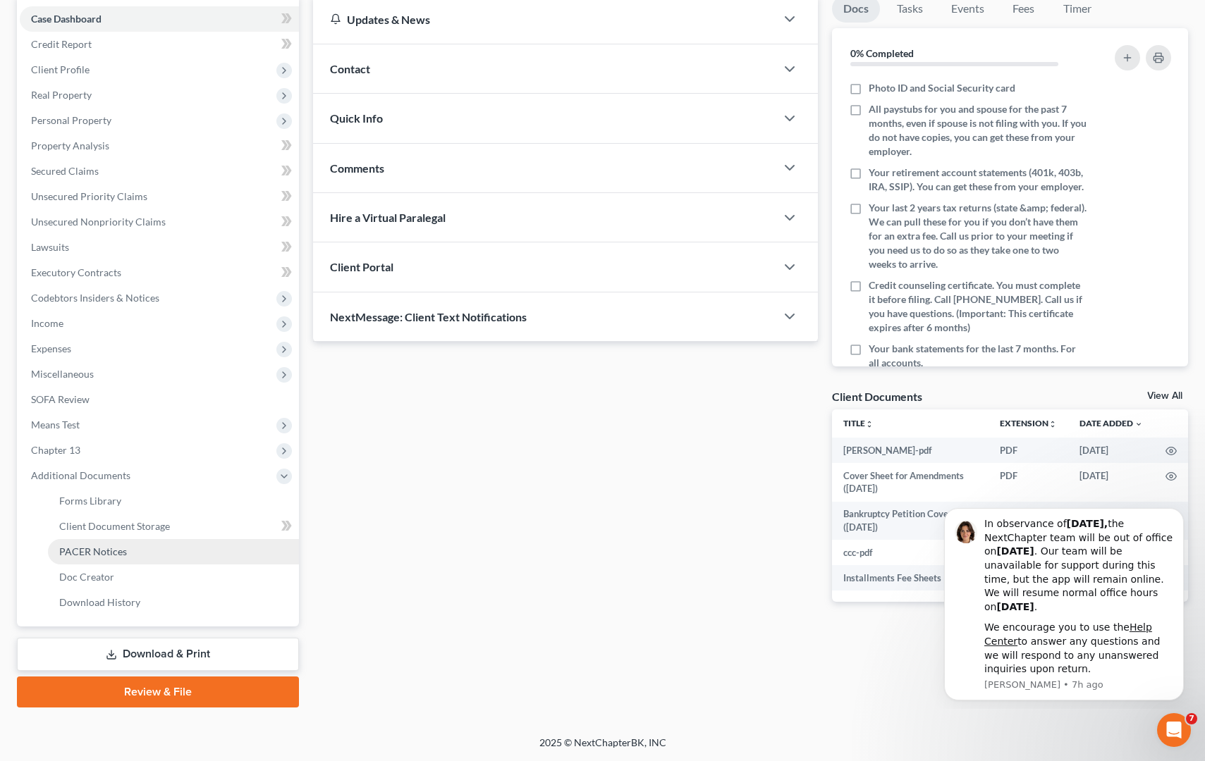 The image size is (1205, 761). What do you see at coordinates (70, 145) in the screenshot?
I see `span: Property Analysis` at bounding box center [70, 145].